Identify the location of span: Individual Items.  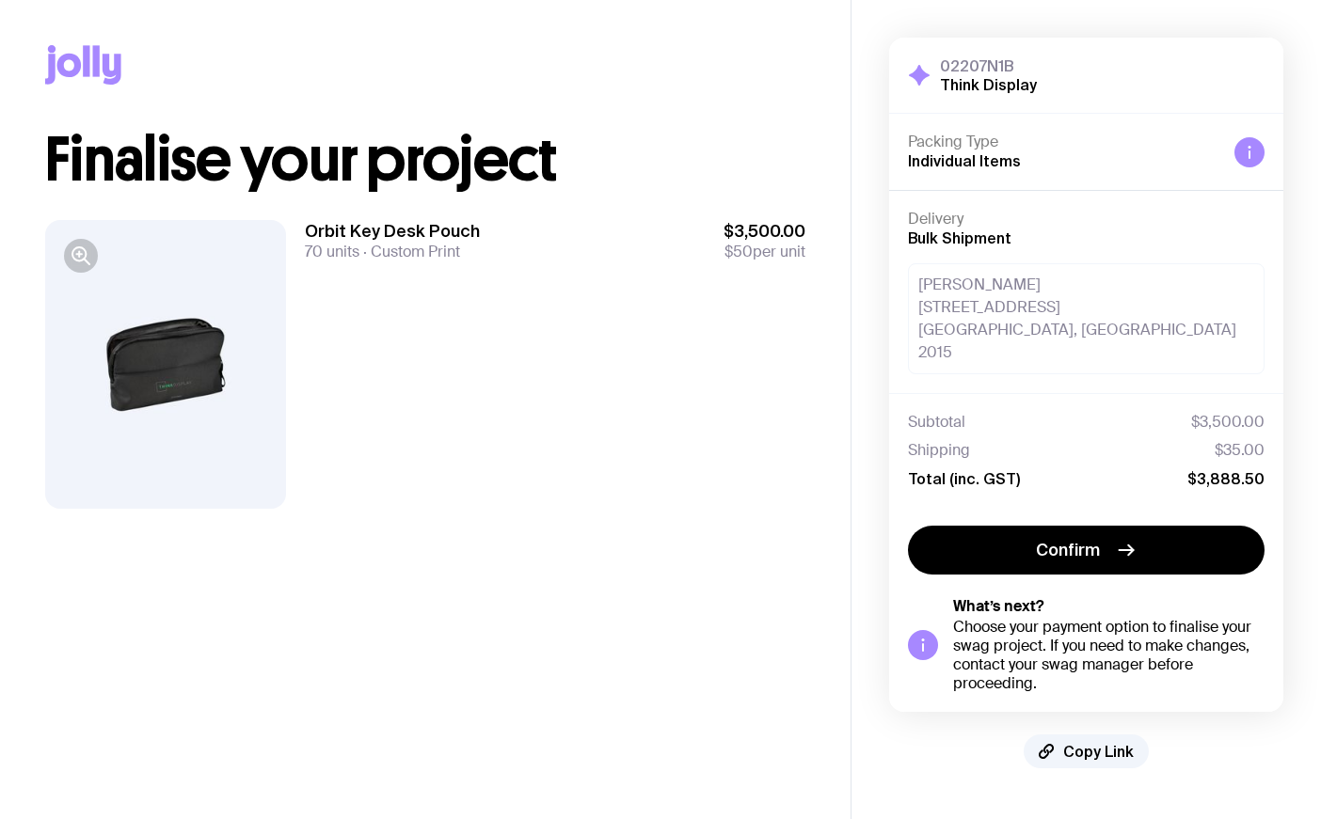
(964, 161).